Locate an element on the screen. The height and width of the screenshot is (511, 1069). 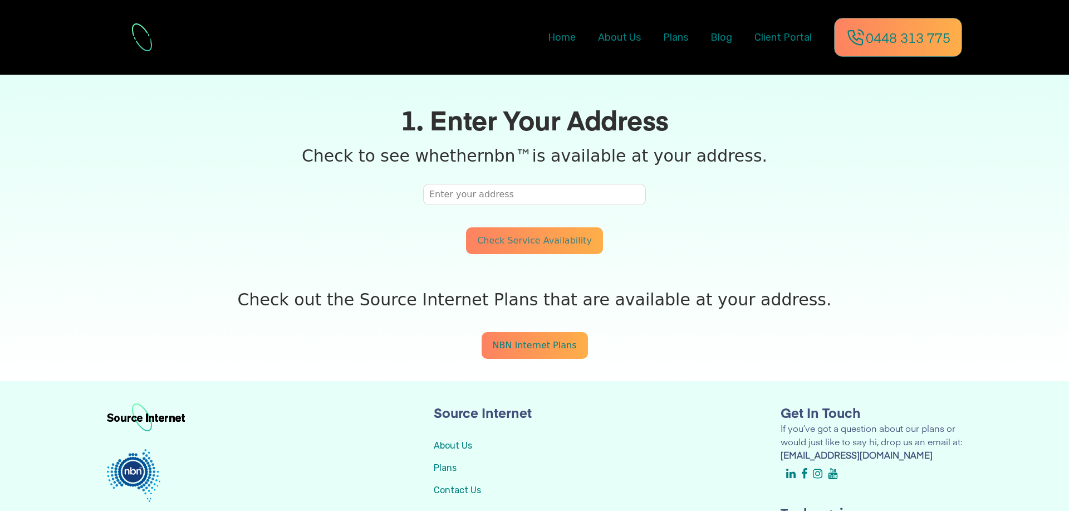
p: 0448 313 775 is located at coordinates (908, 37).